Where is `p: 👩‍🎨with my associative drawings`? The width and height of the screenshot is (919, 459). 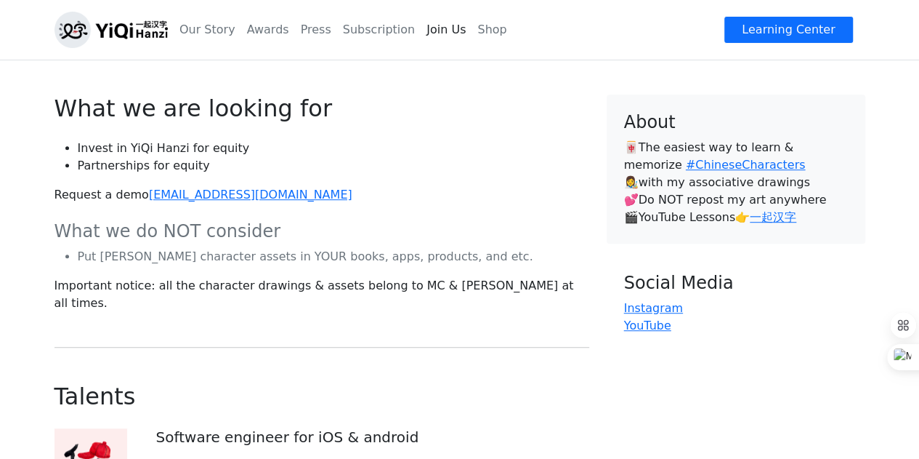
p: 👩‍🎨with my associative drawings is located at coordinates (736, 182).